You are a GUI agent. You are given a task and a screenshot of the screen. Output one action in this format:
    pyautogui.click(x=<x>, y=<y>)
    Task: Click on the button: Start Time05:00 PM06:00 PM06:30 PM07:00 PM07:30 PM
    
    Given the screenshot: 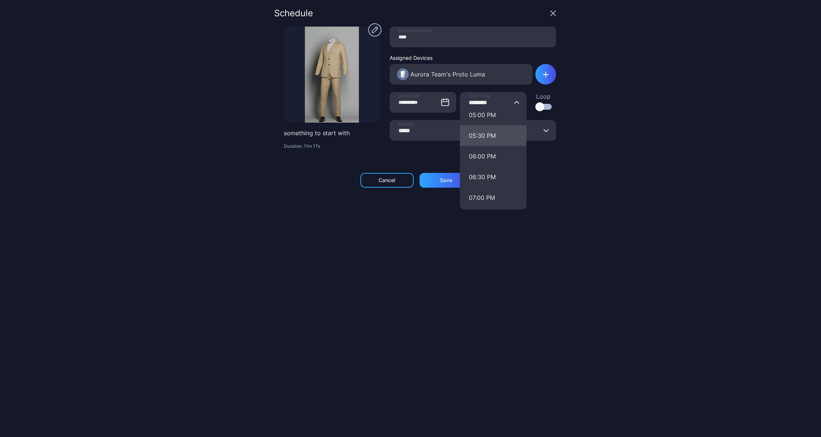 What is the action you would take?
    pyautogui.click(x=493, y=136)
    